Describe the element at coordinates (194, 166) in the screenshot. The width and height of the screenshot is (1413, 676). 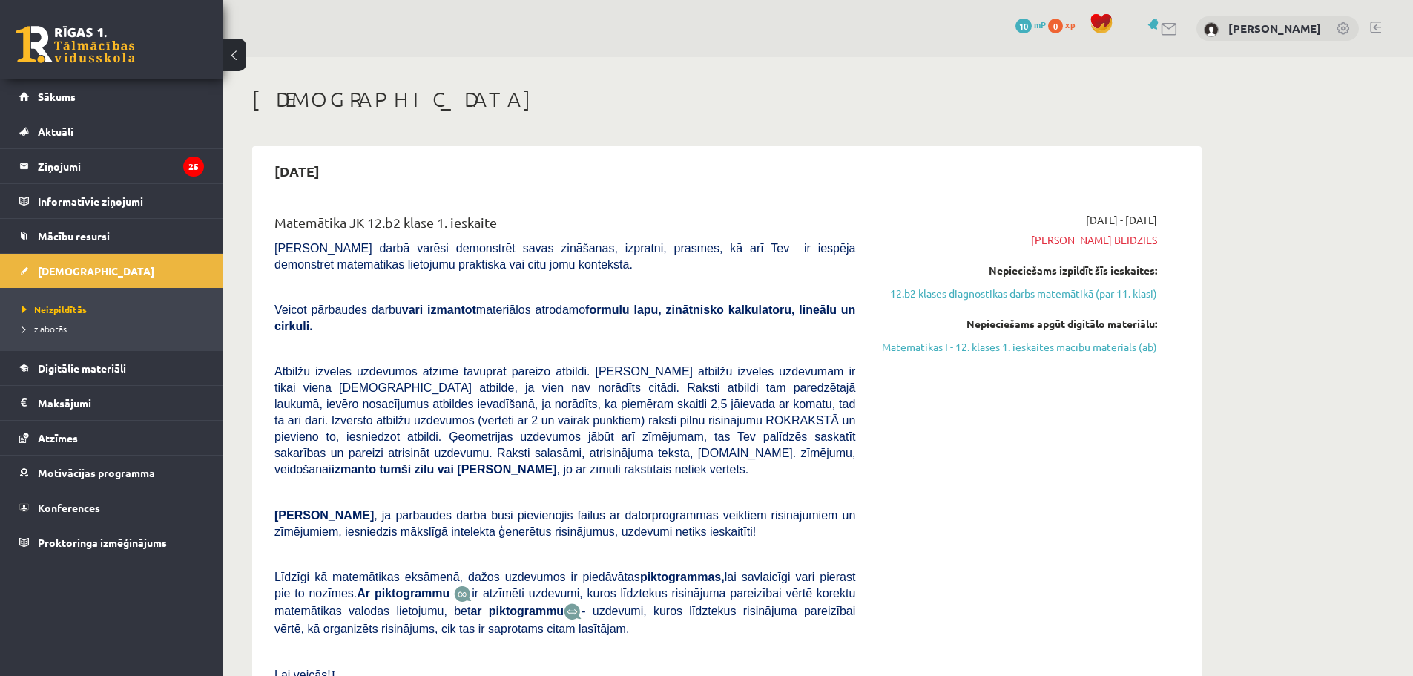
I see `i: 25` at that location.